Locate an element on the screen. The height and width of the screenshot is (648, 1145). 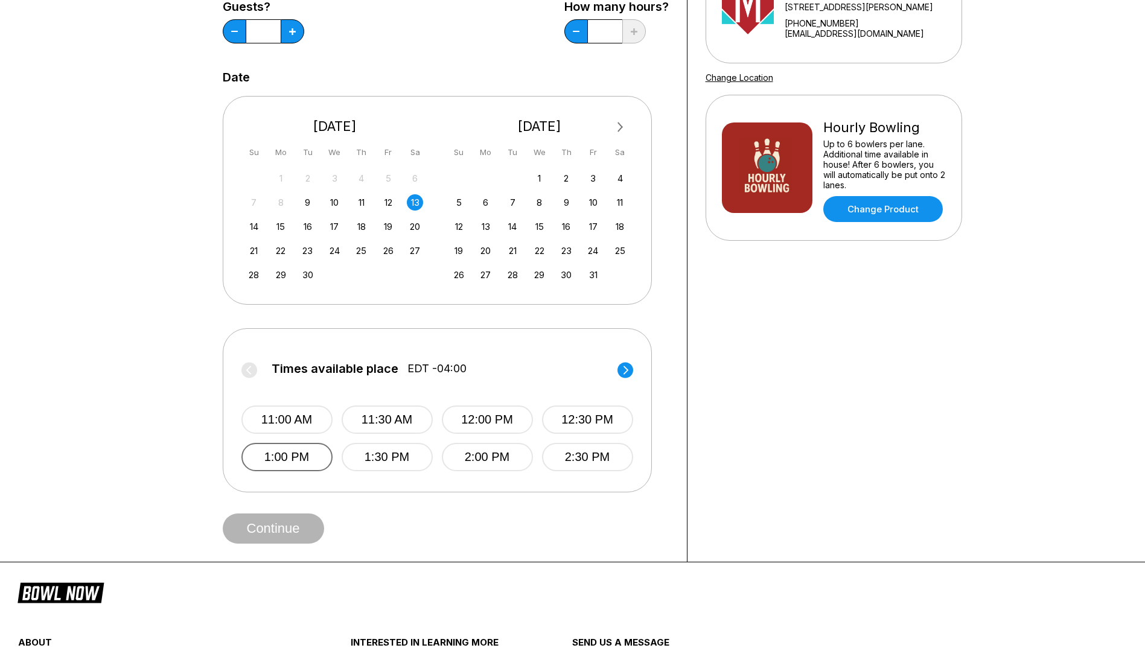
div: Choose Saturday, September 20th, 2025 is located at coordinates (415, 226).